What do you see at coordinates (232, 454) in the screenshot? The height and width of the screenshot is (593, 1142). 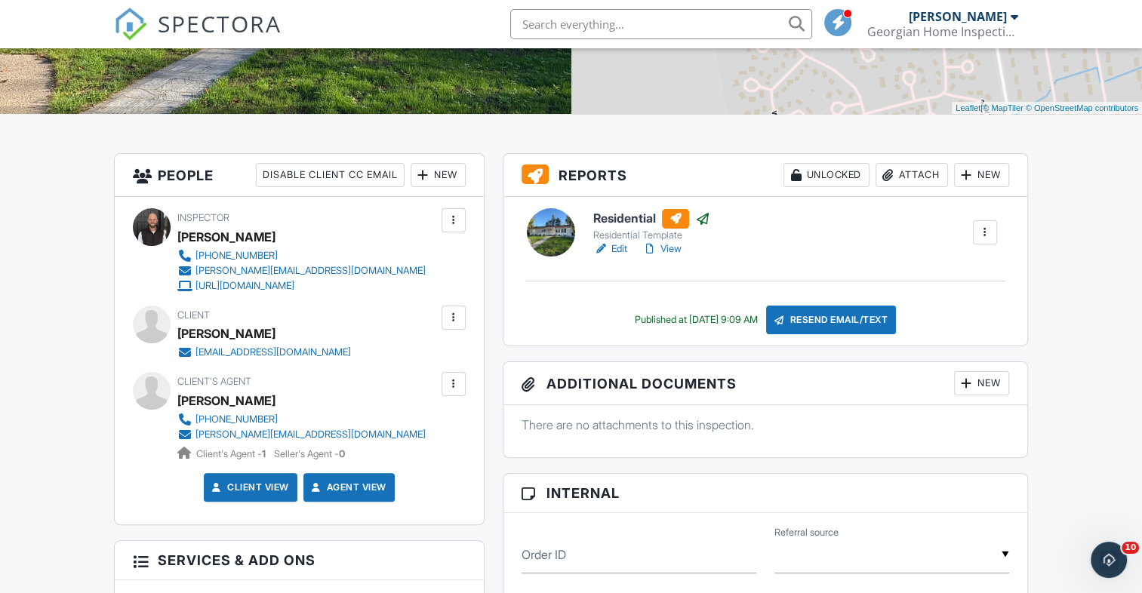 I see `span: Client's Agent -` at bounding box center [232, 454].